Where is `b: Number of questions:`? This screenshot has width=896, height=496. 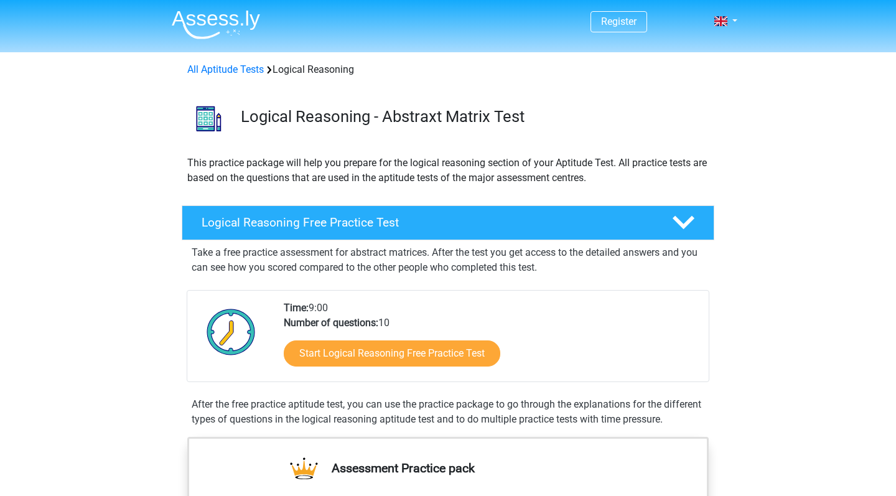 b: Number of questions: is located at coordinates (331, 322).